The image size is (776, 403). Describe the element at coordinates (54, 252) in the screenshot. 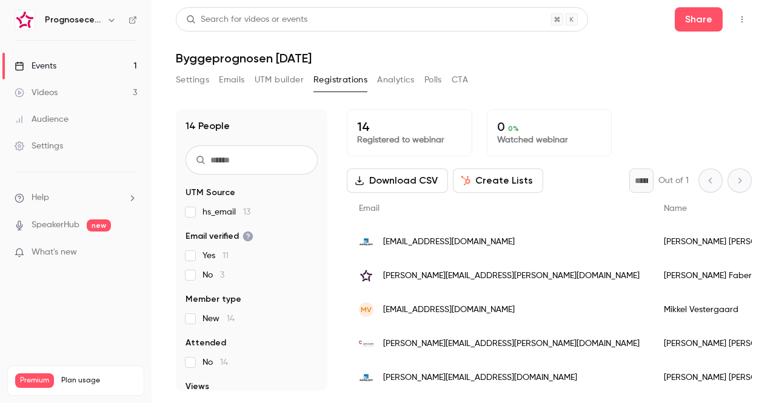

I see `span: What's new` at that location.